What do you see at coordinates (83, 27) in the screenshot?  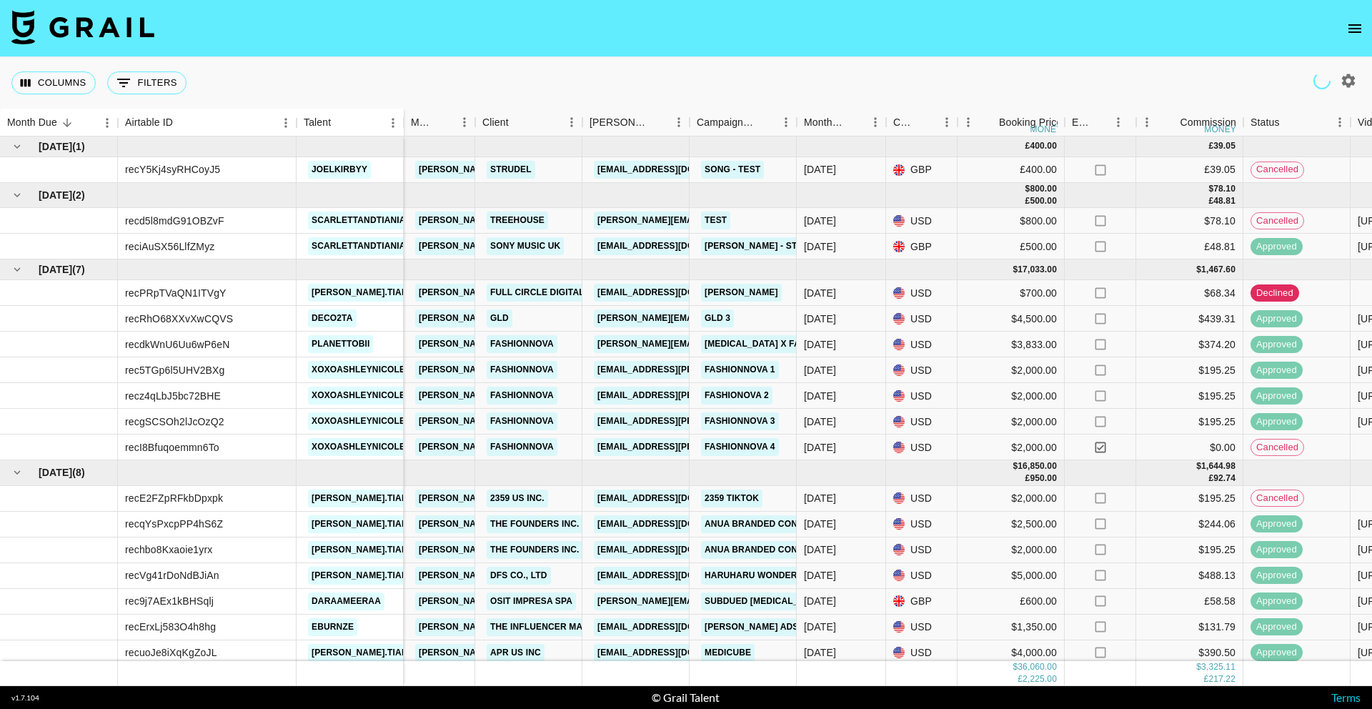 I see `img: Grail Talent` at bounding box center [83, 27].